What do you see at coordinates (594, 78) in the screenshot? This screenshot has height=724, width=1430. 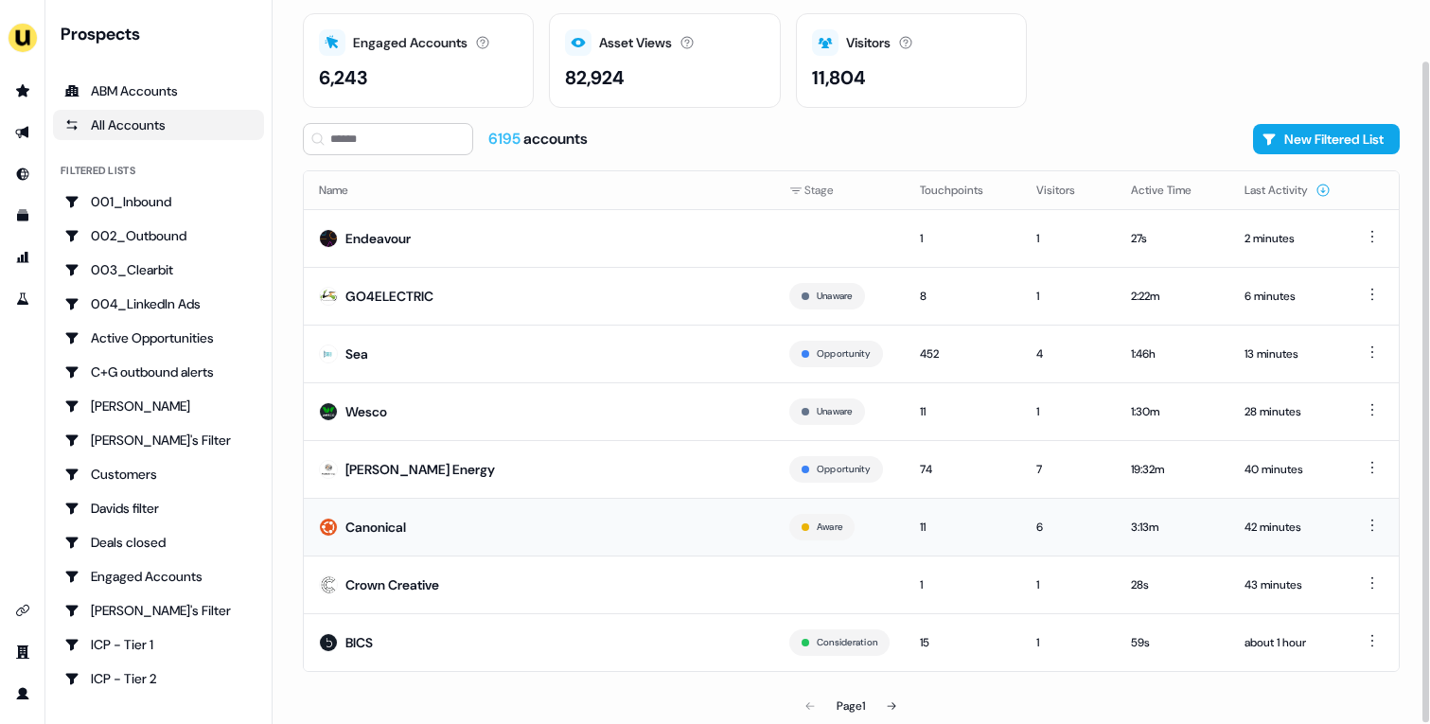 I see `div: 82,924` at bounding box center [594, 78].